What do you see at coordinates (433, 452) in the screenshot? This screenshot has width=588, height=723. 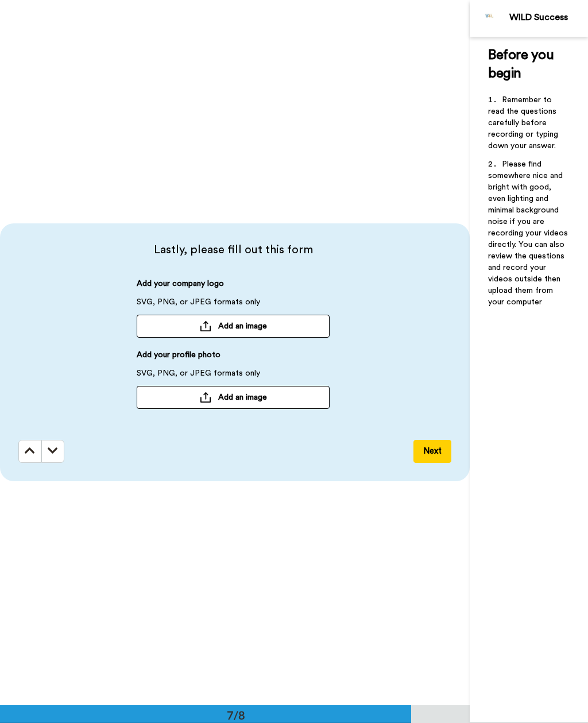 I see `button: Next` at bounding box center [433, 452].